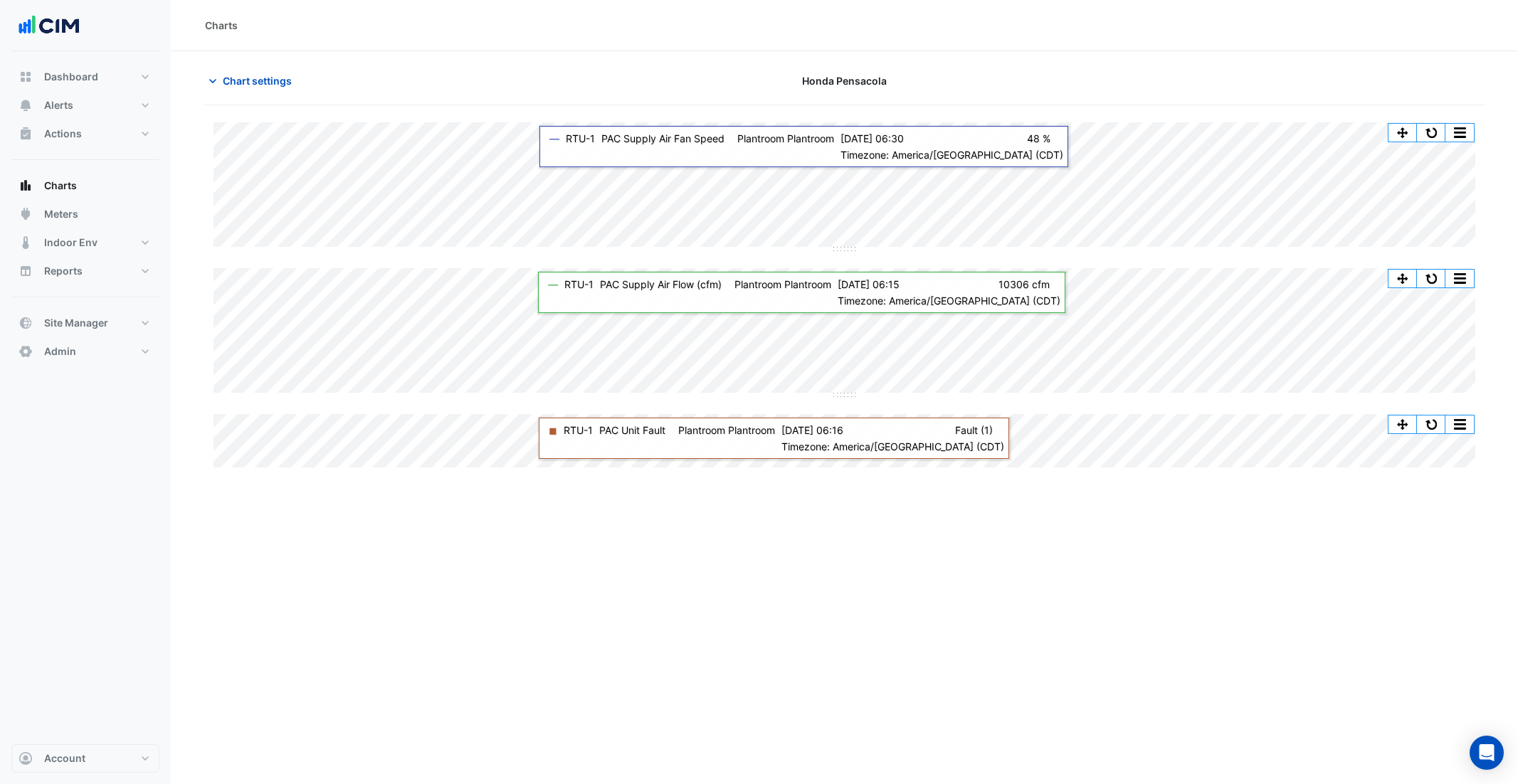 The height and width of the screenshot is (784, 1518). Describe the element at coordinates (85, 214) in the screenshot. I see `button: Meters` at that location.